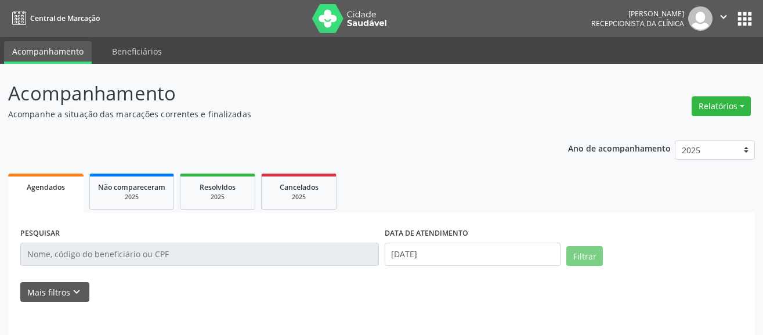  What do you see at coordinates (46, 187) in the screenshot?
I see `span: Agendados` at bounding box center [46, 187].